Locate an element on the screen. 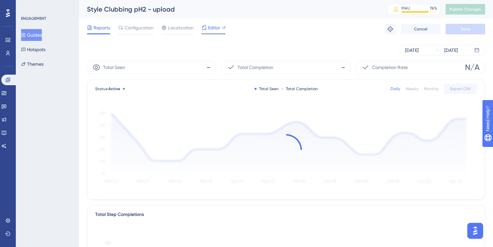 This screenshot has height=247, width=493. span: Total Completion is located at coordinates (255, 67).